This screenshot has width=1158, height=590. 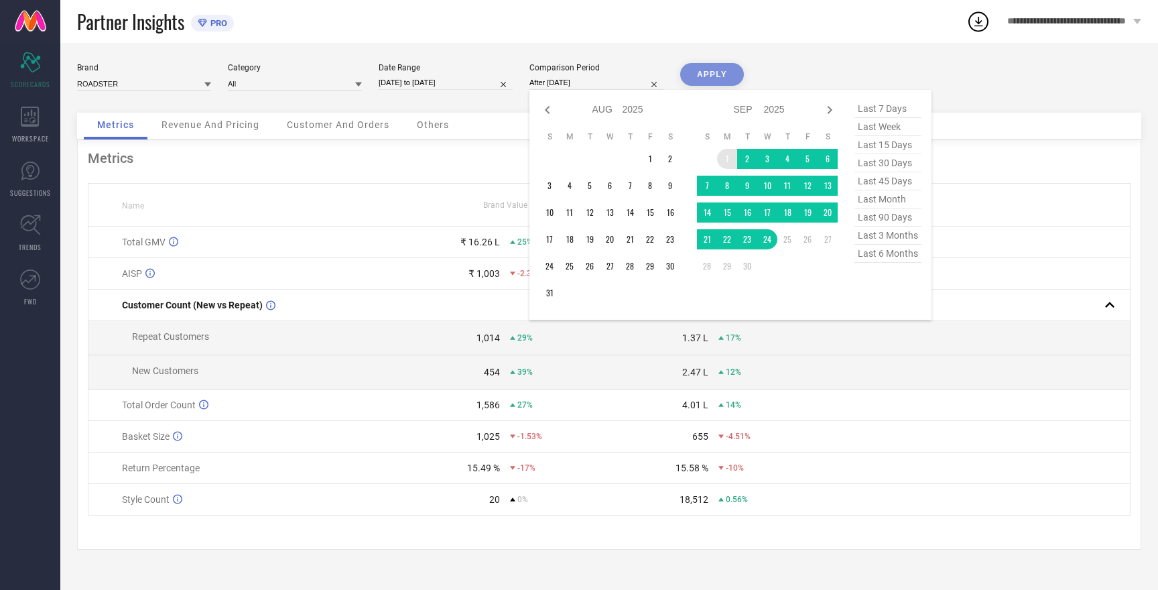 What do you see at coordinates (143, 242) in the screenshot?
I see `span: Total GMV` at bounding box center [143, 242].